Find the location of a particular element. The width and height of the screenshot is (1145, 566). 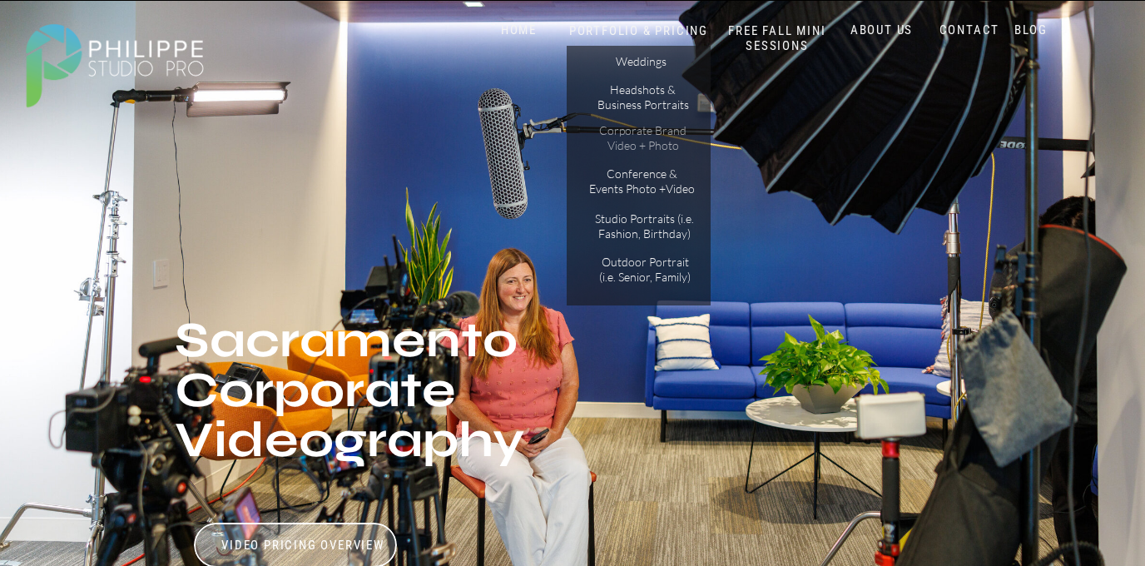

nav: BLOG is located at coordinates (1031, 30).